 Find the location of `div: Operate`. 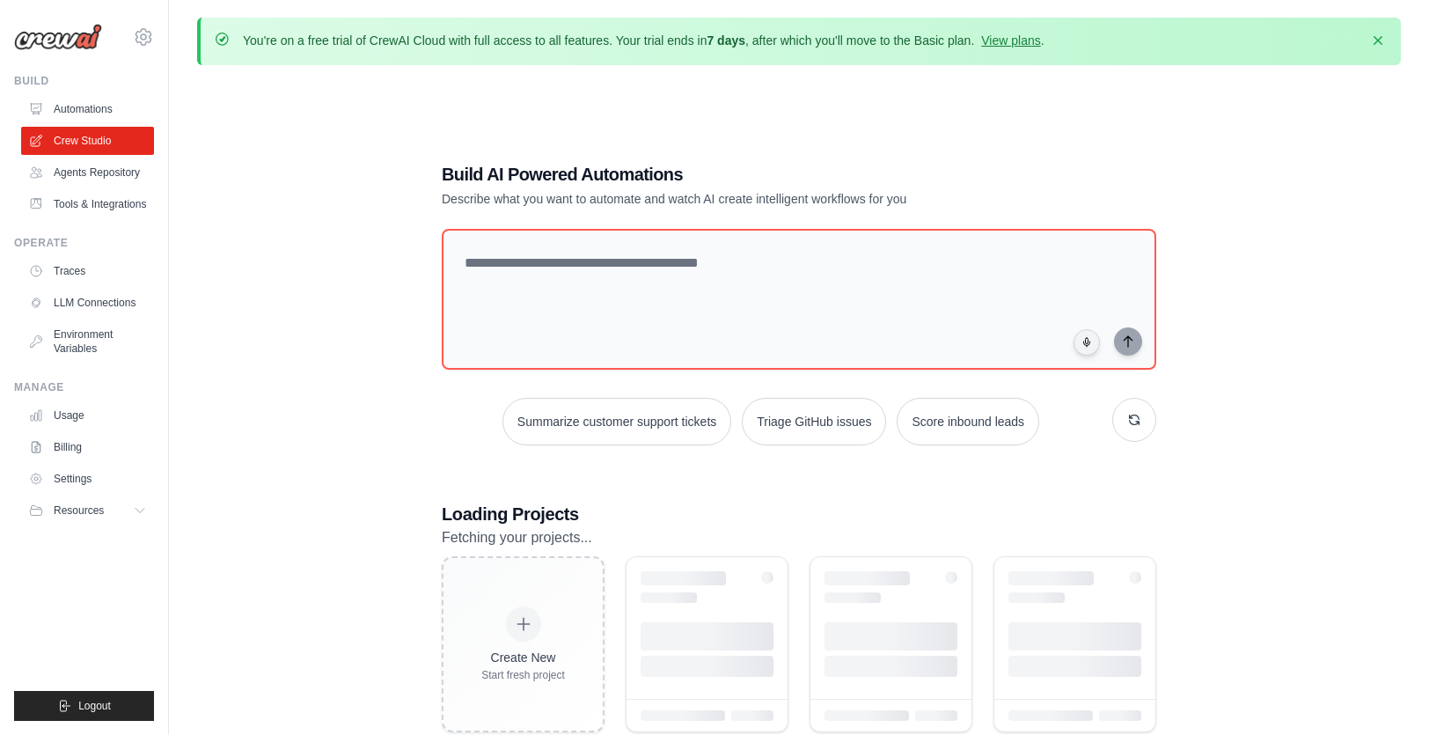

div: Operate is located at coordinates (84, 243).